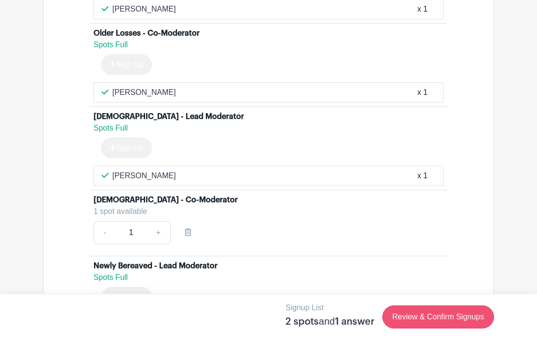 This screenshot has width=537, height=342. Describe the element at coordinates (147, 33) in the screenshot. I see `div: Older Losses - Co-Moderator` at that location.